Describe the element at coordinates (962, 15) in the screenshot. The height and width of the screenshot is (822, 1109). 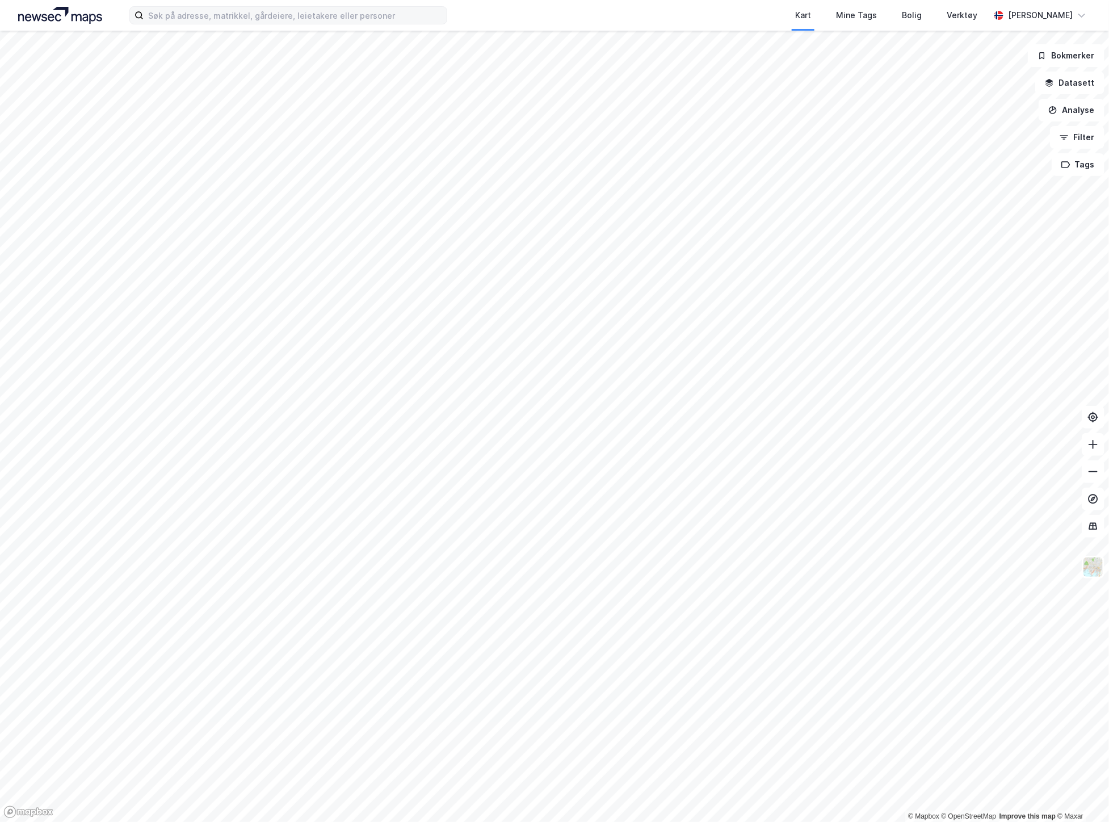
I see `div: Verktøy` at that location.